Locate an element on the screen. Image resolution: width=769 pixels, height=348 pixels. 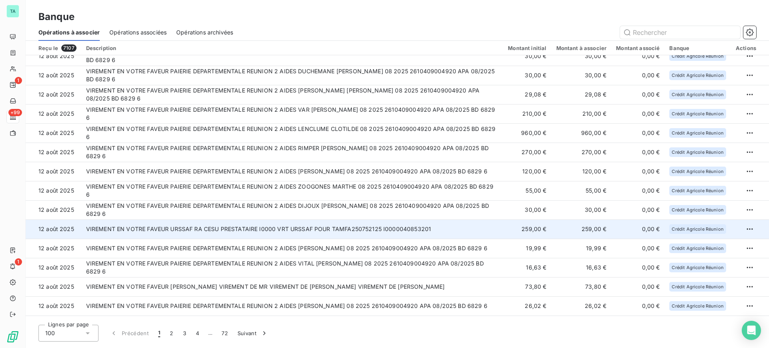
span: 7107 is located at coordinates (69, 48).